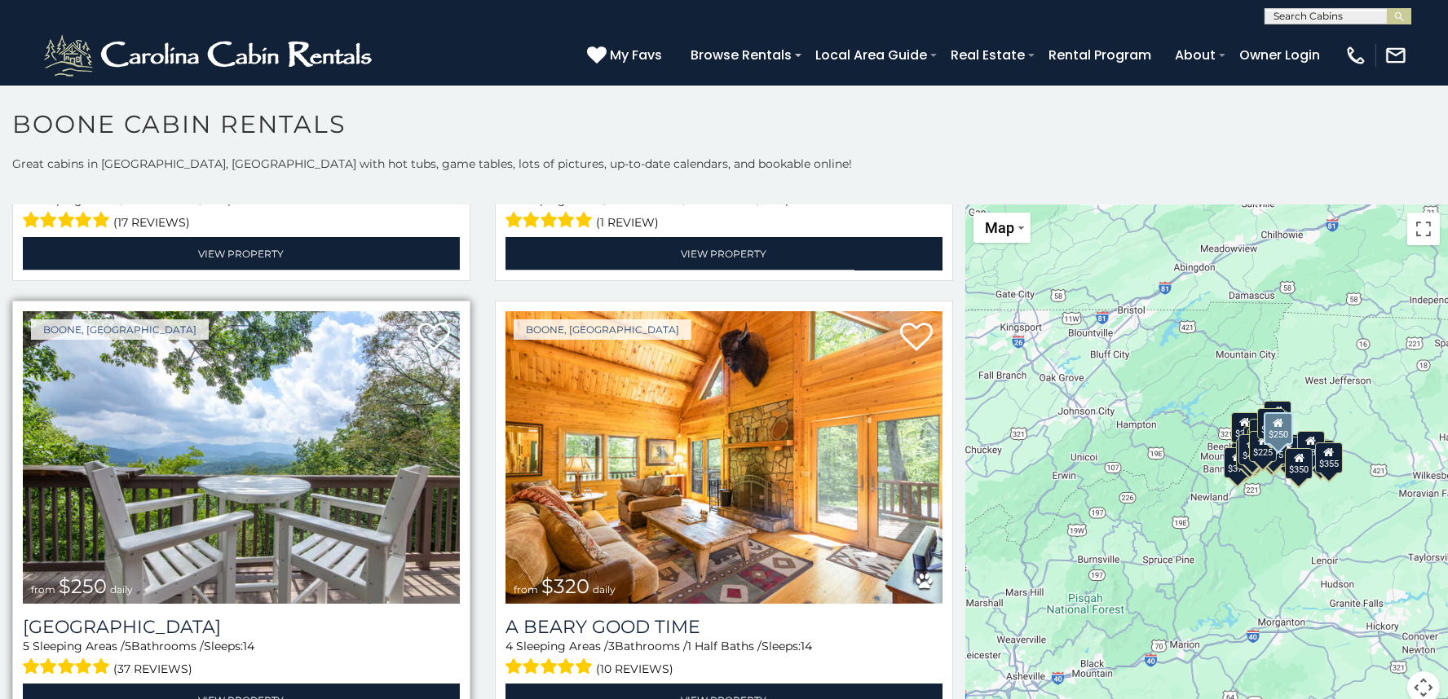  What do you see at coordinates (870, 55) in the screenshot?
I see `a: Local Area Guide` at bounding box center [870, 55].